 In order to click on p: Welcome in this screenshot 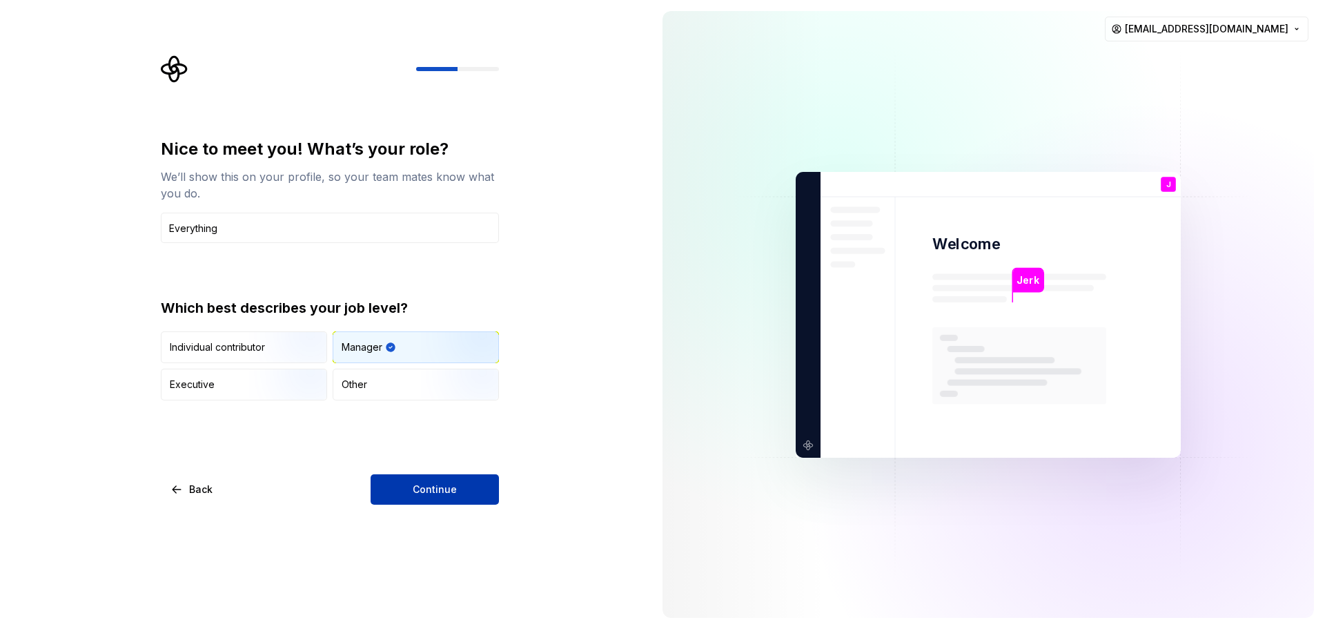, I will do `click(966, 244)`.